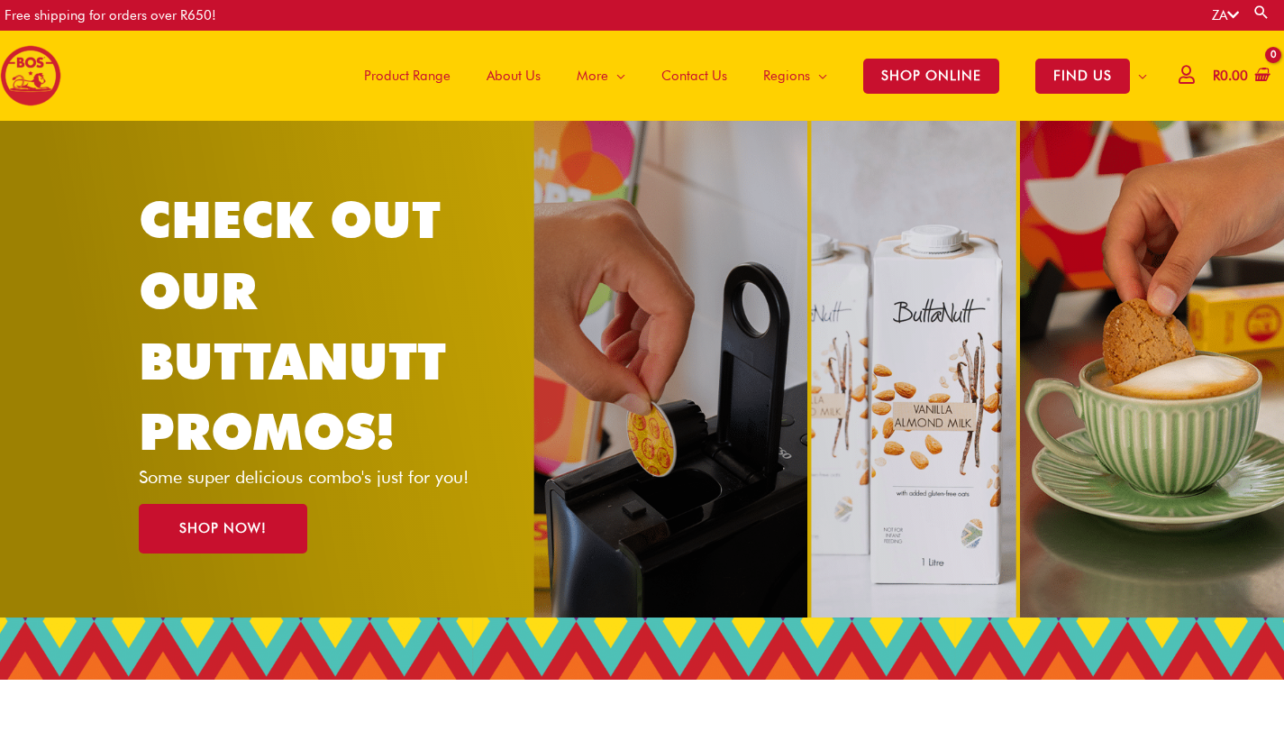  I want to click on span: Product Range, so click(407, 76).